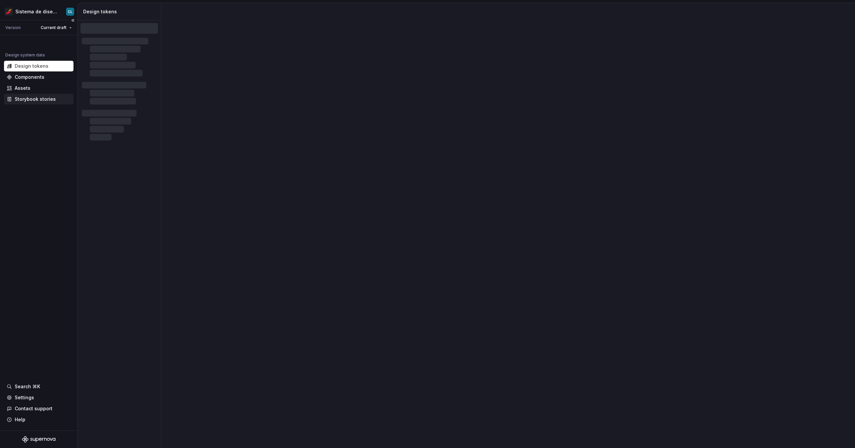  What do you see at coordinates (22, 88) in the screenshot?
I see `div: Assets` at bounding box center [22, 88].